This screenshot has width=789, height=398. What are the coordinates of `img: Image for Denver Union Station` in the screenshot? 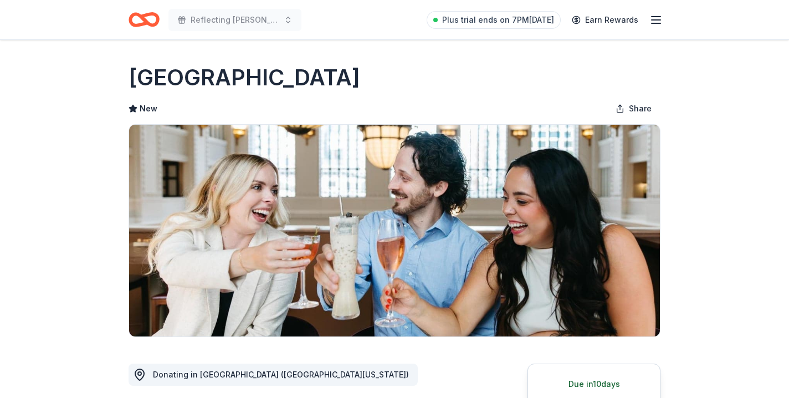 It's located at (395, 231).